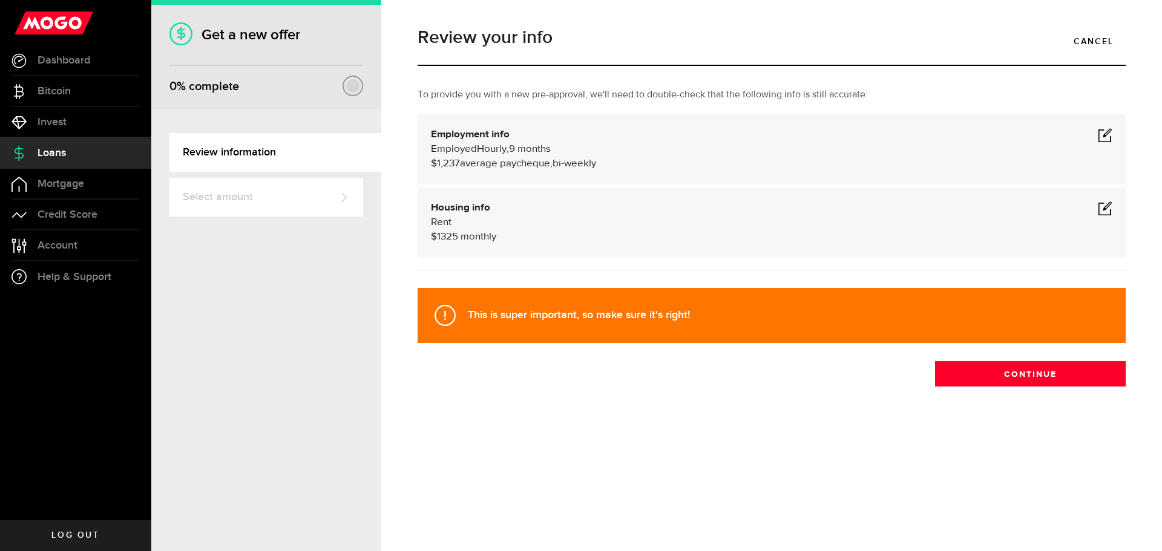 The image size is (1162, 551). I want to click on strong: This is super important, so make sure it's right!, so click(579, 315).